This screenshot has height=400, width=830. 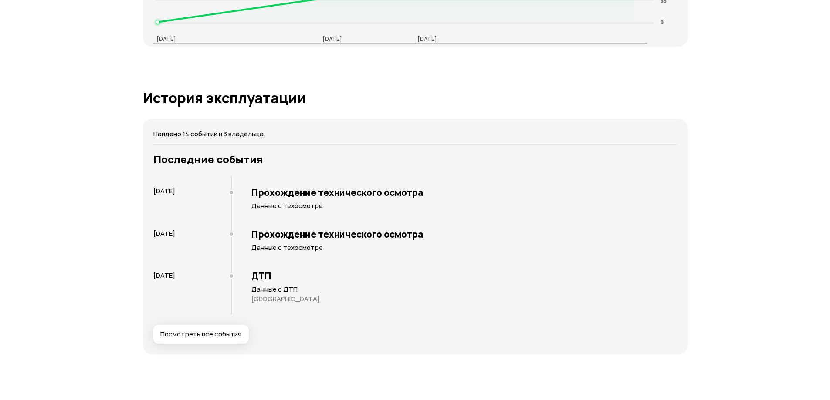 I want to click on h1: История эксплуатации, so click(x=415, y=98).